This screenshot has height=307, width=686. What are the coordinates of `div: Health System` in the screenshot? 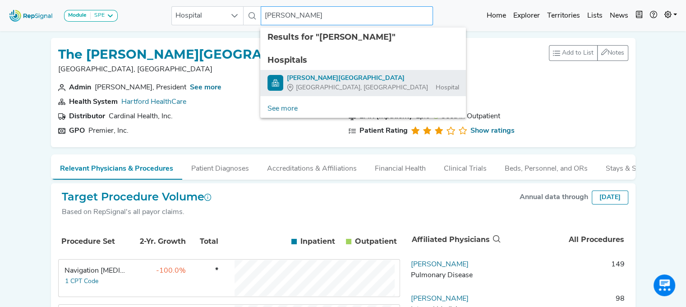 It's located at (93, 102).